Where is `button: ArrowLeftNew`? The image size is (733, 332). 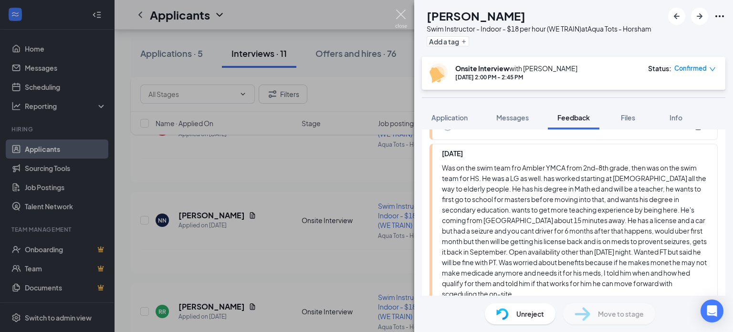
button: ArrowLeftNew is located at coordinates (677, 16).